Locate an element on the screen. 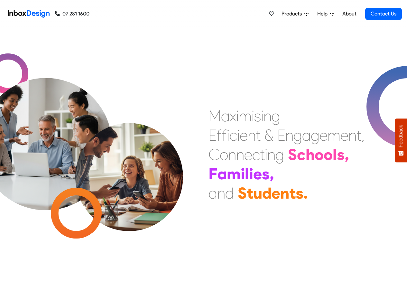 This screenshot has height=281, width=407. a: Contact Us is located at coordinates (383, 14).